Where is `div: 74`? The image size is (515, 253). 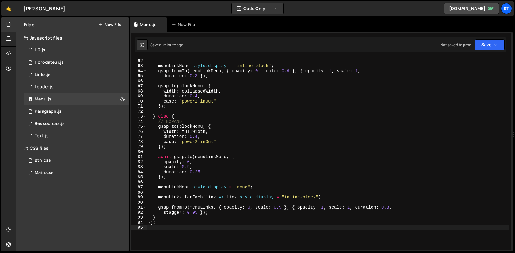
div: 74 is located at coordinates (139, 122).